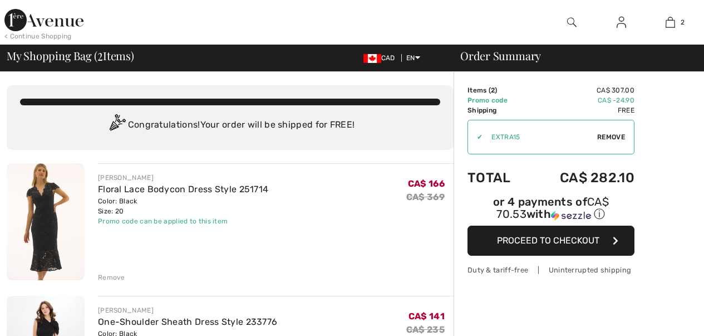 The height and width of the screenshot is (336, 704). Describe the element at coordinates (571, 215) in the screenshot. I see `img: Sezzle` at that location.